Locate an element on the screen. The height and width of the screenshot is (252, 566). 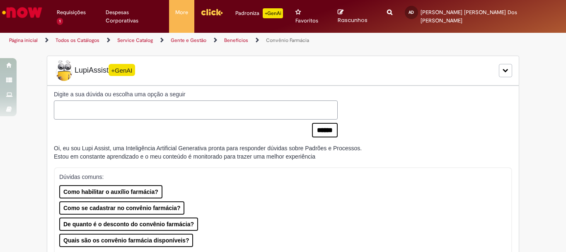
div: Oi, eu sou Lupi Assist, uma Inteligência Artificial Generativa pronta para responder dúvidas sobr... is located at coordinates (208, 152).